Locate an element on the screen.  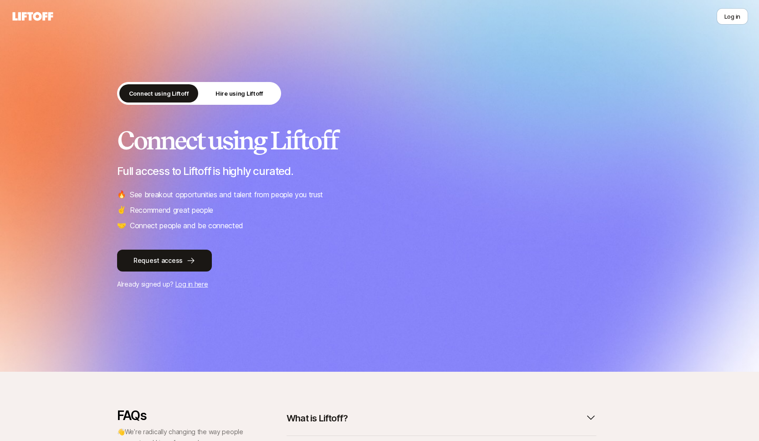
p: Connect people and be connected is located at coordinates (186, 226).